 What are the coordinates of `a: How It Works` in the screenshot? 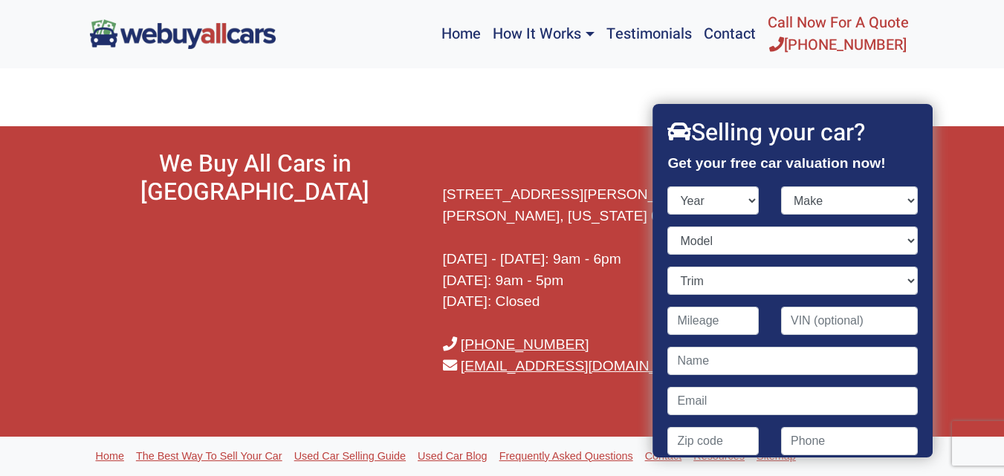 It's located at (543, 34).